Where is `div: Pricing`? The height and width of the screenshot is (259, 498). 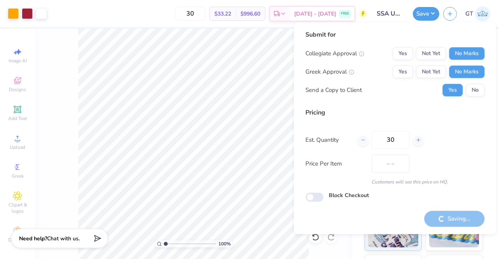 div: Pricing is located at coordinates (395, 113).